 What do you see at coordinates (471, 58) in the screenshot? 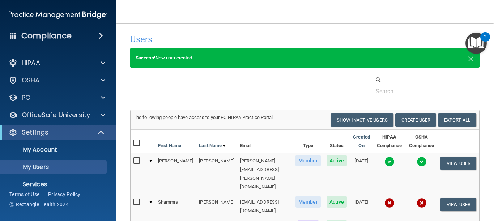
I see `button: Close` at bounding box center [471, 58].